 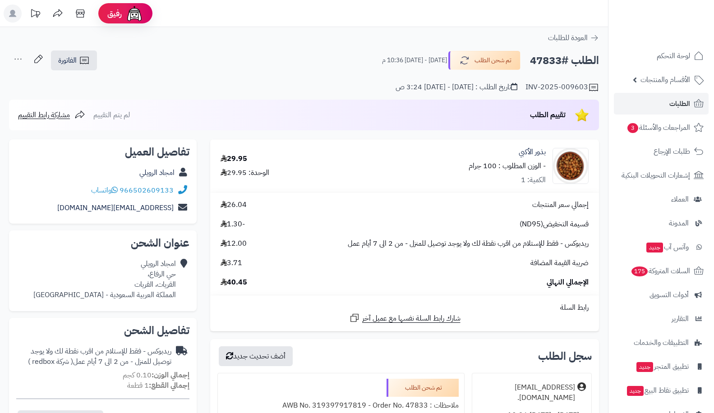 I want to click on span: لم يتم التقييم, so click(x=111, y=115).